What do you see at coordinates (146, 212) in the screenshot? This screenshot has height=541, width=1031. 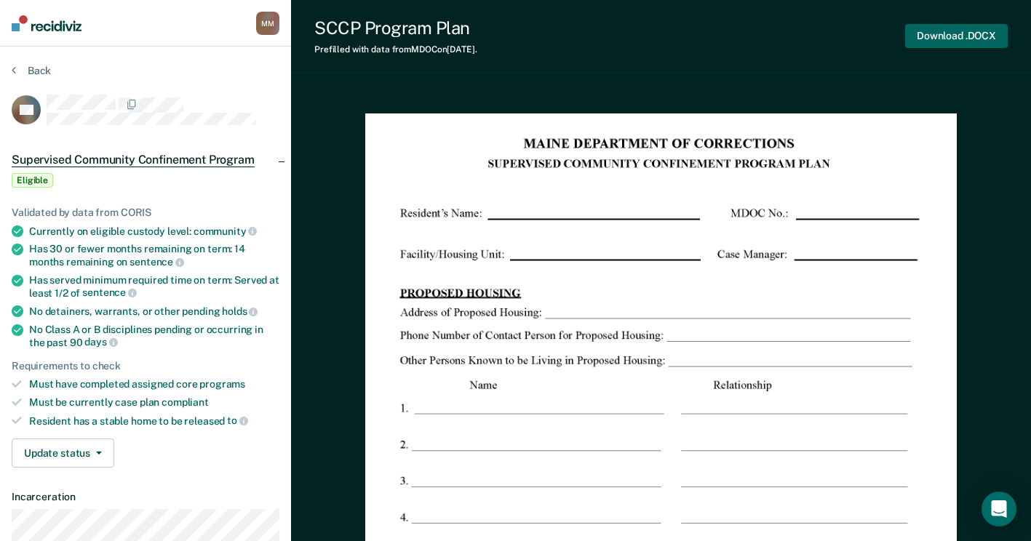 I see `div: Validated by data from CORIS` at bounding box center [146, 212].